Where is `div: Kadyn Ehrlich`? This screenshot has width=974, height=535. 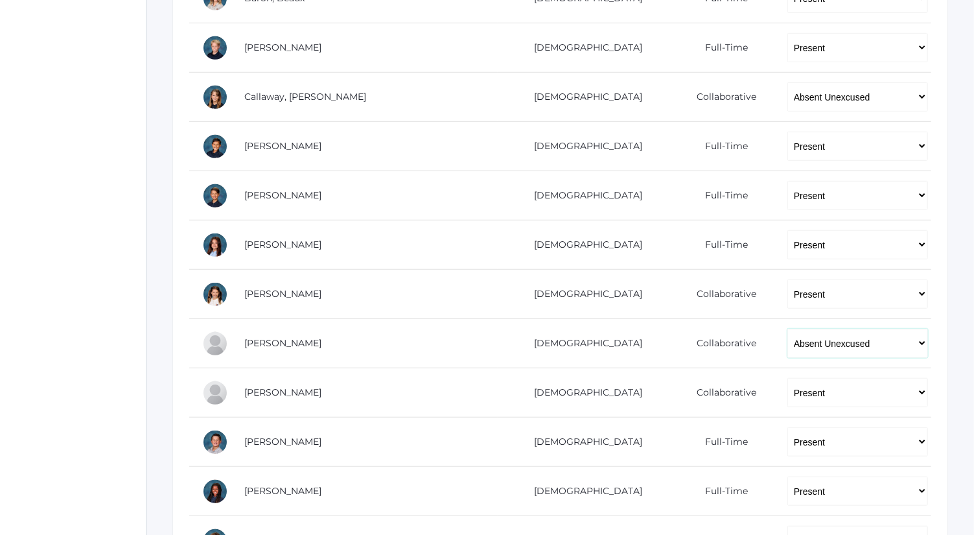 div: Kadyn Ehrlich is located at coordinates (215, 245).